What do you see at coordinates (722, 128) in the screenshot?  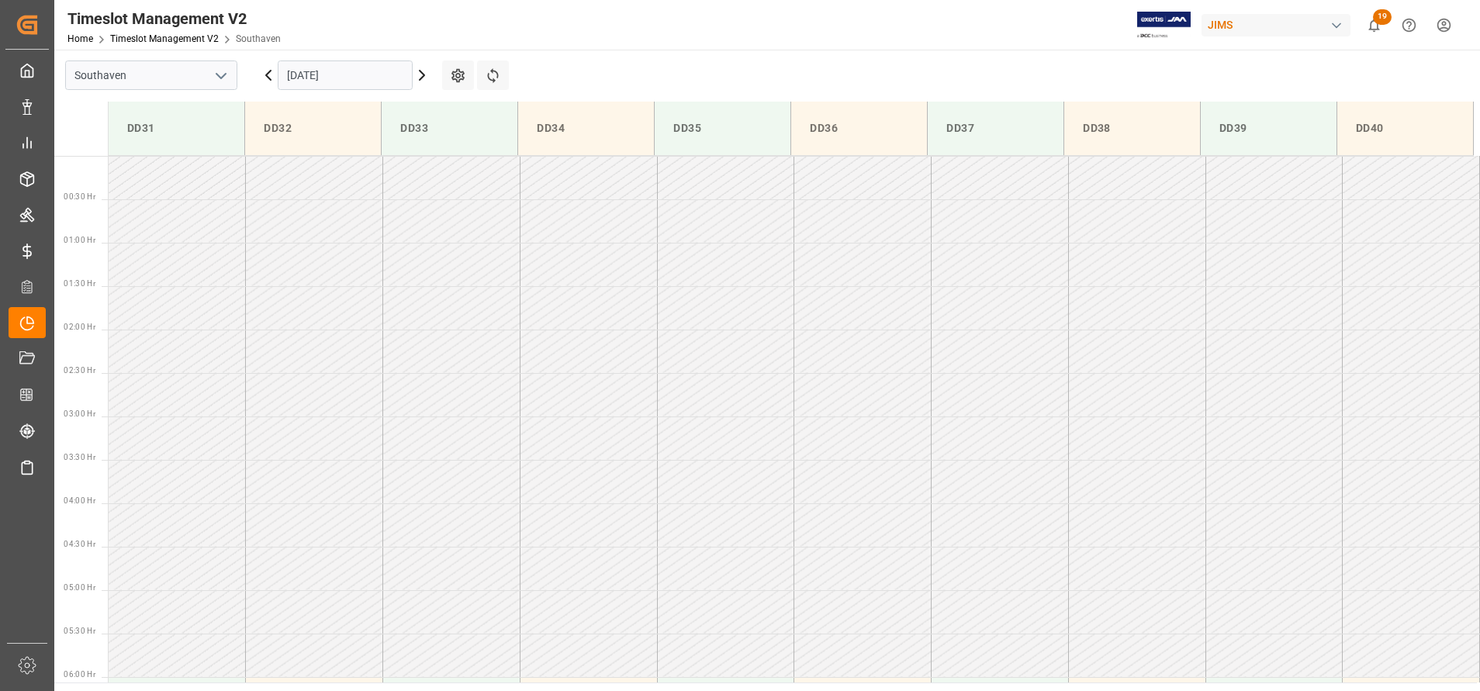 I see `div: DD35` at bounding box center [722, 128].